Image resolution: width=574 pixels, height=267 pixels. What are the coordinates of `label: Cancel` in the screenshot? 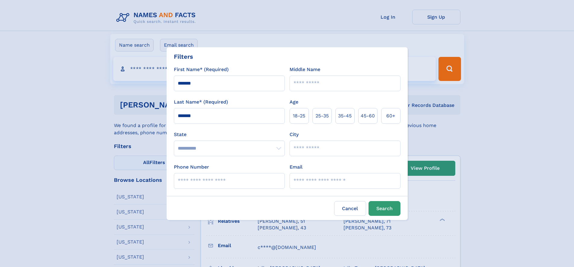 It's located at (350, 209).